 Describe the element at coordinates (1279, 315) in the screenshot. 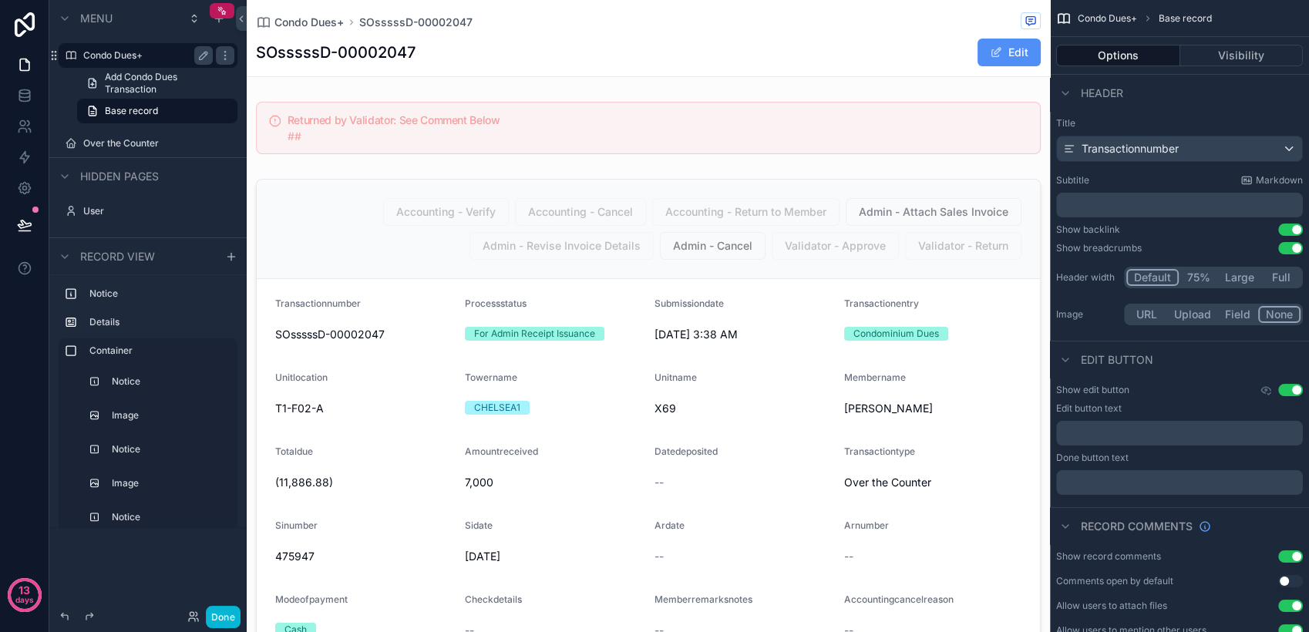

I see `button: None` at that location.